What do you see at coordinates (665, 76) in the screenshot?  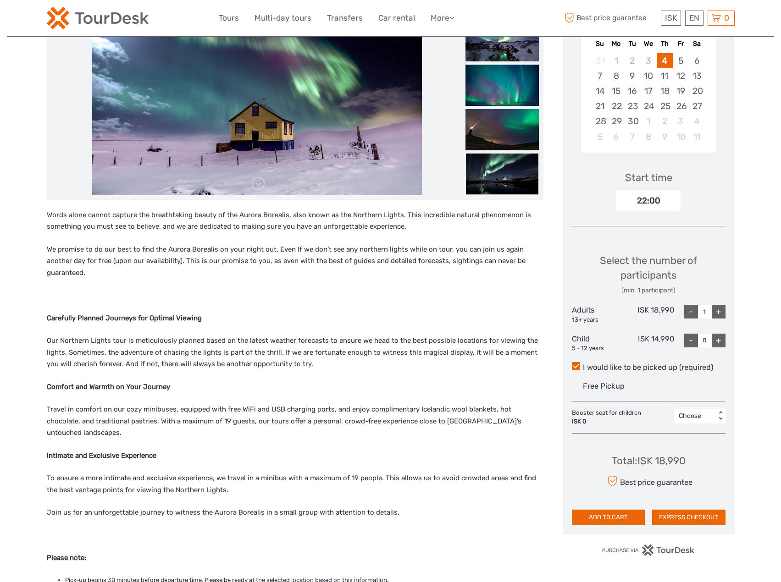 I see `div: Choose Thursday, September 11th, 2025` at bounding box center [665, 76].